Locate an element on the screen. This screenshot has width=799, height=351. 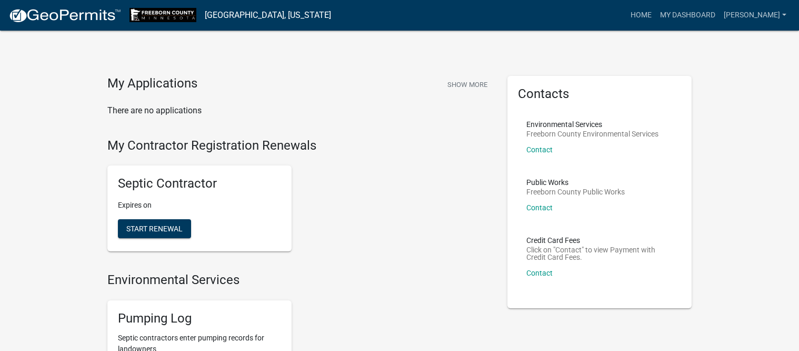
h5: Contacts is located at coordinates (600, 94).